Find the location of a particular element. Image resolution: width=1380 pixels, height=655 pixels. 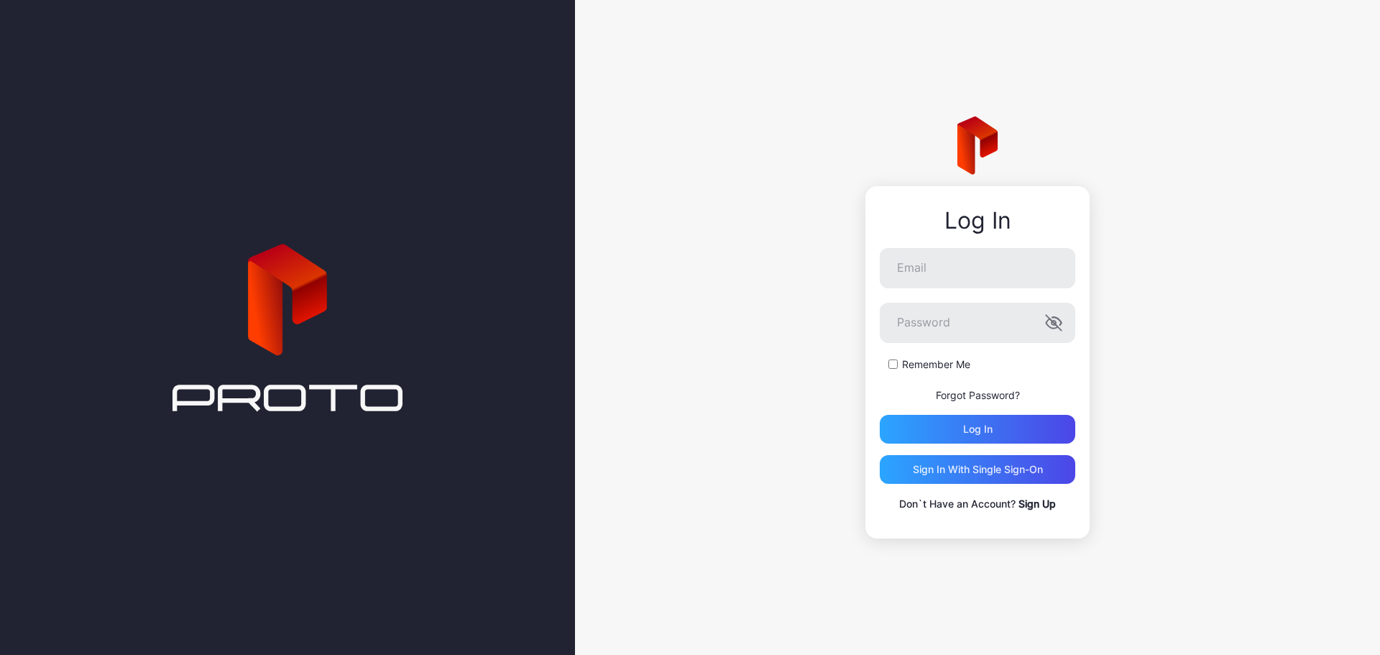

div: Log in is located at coordinates (978, 429).